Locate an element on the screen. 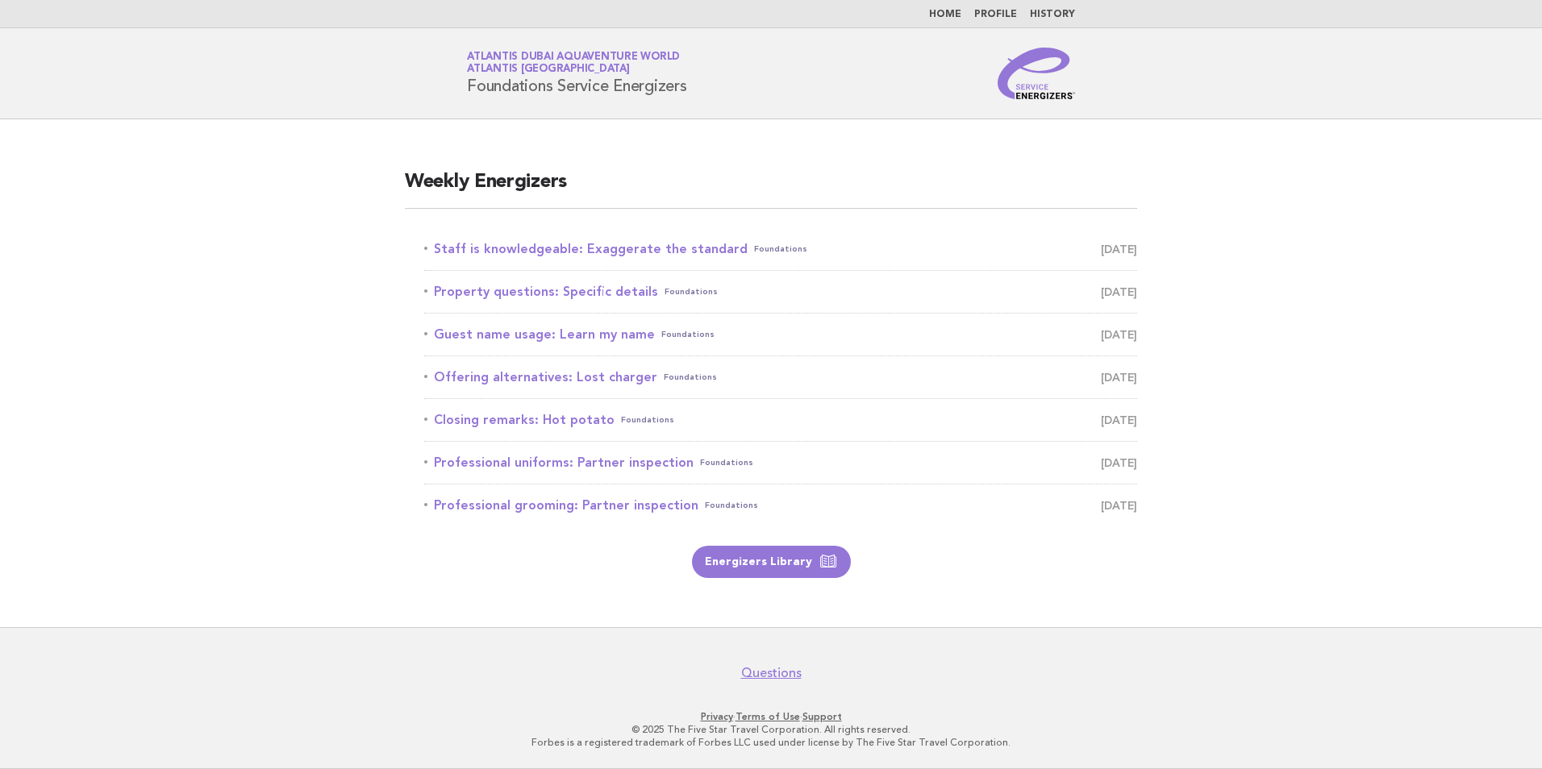  img: Service Energizers is located at coordinates (1036, 73).